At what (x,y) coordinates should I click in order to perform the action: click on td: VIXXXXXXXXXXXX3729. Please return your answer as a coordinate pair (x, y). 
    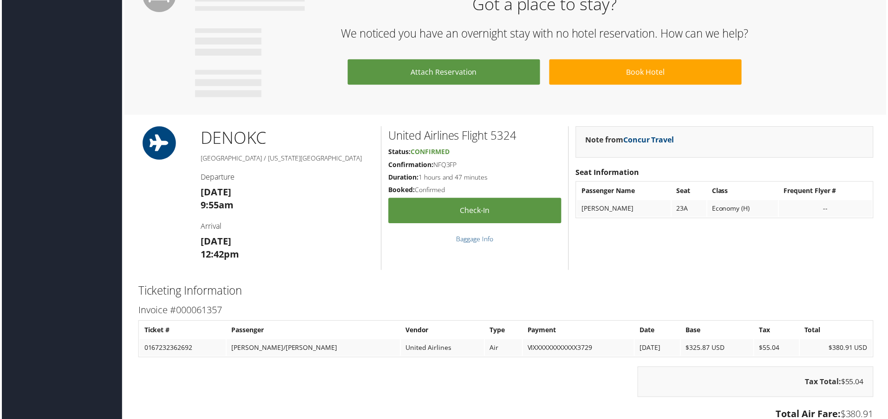
    Looking at the image, I should click on (579, 349).